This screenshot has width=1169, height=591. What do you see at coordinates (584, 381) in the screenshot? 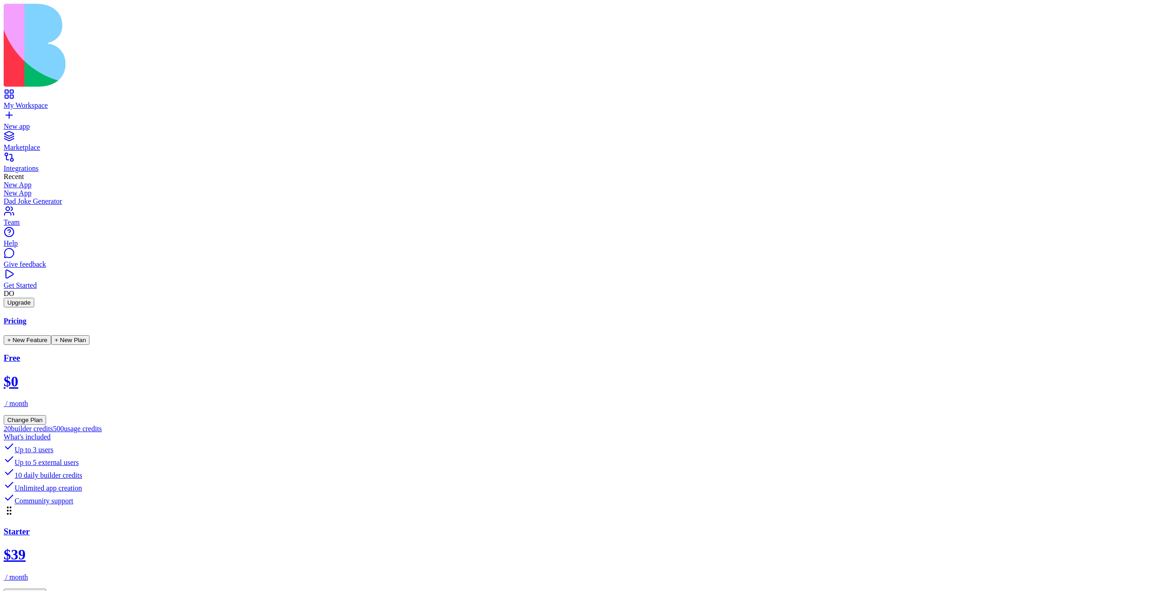
I see `h1: $ 0` at bounding box center [584, 381].